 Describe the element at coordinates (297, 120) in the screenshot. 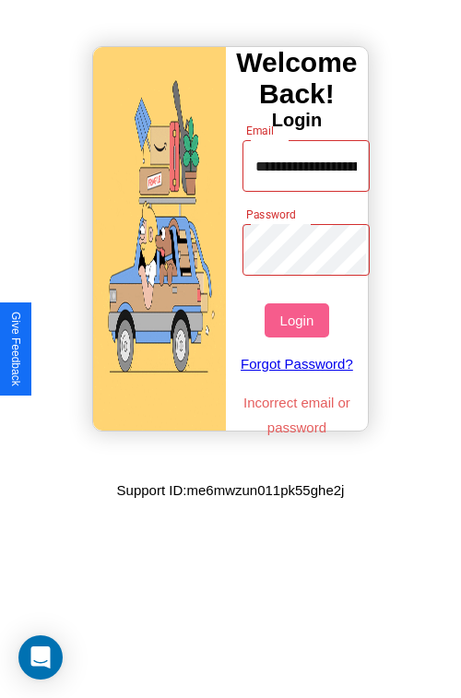

I see `h4: Login` at that location.